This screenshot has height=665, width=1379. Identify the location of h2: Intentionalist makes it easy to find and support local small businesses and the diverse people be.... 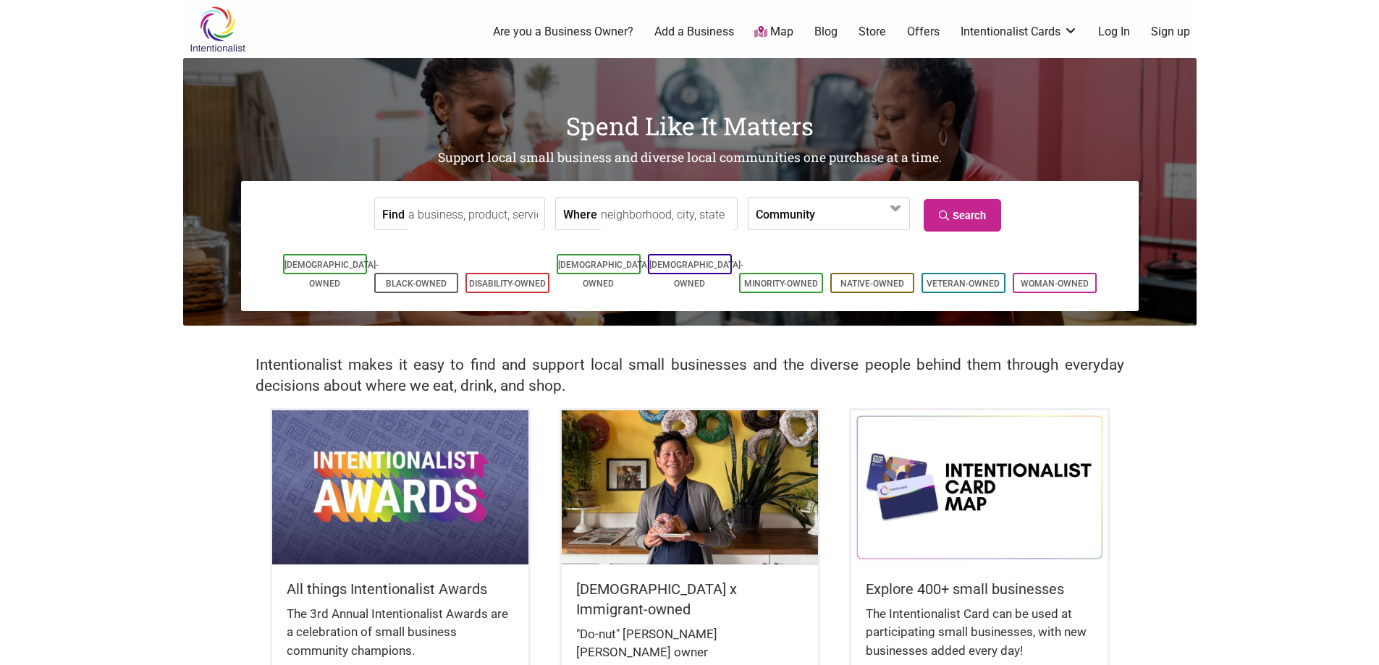
(690, 376).